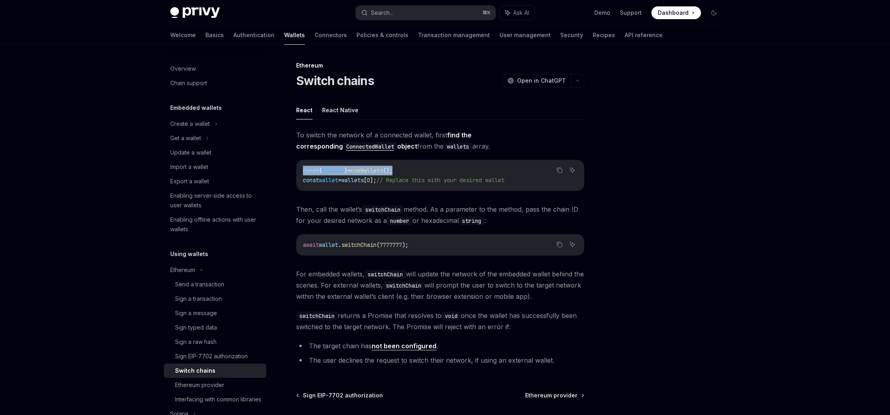  I want to click on span: useWallets, so click(367, 171).